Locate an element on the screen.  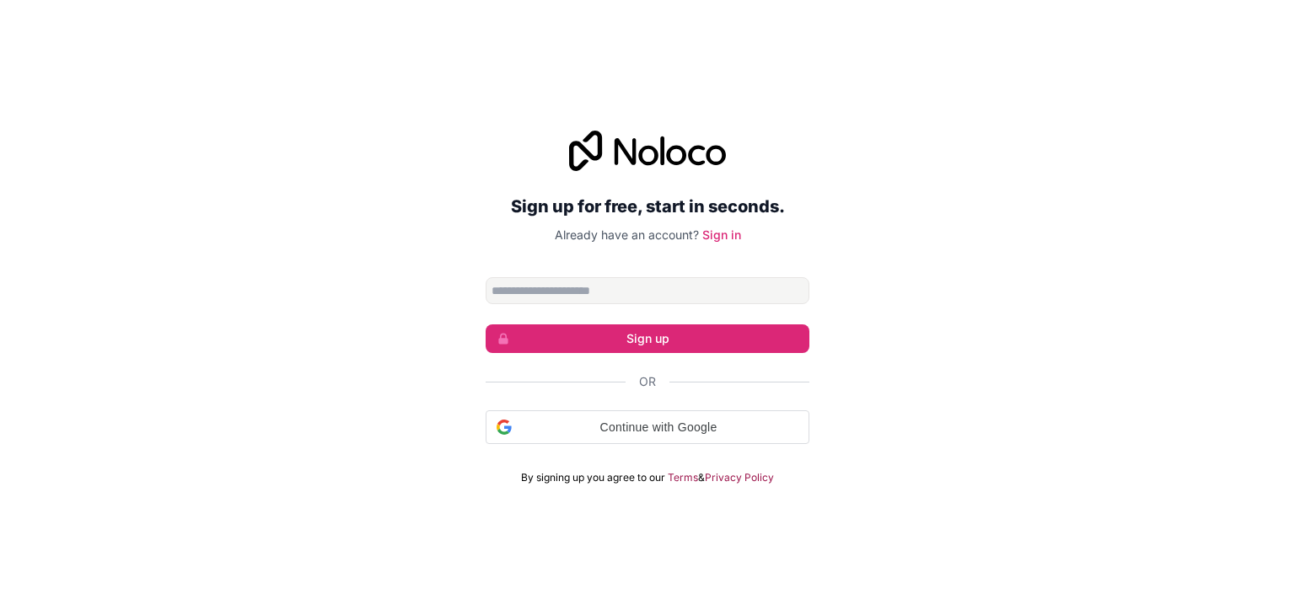
span: By signing up you agree to our is located at coordinates (593, 478).